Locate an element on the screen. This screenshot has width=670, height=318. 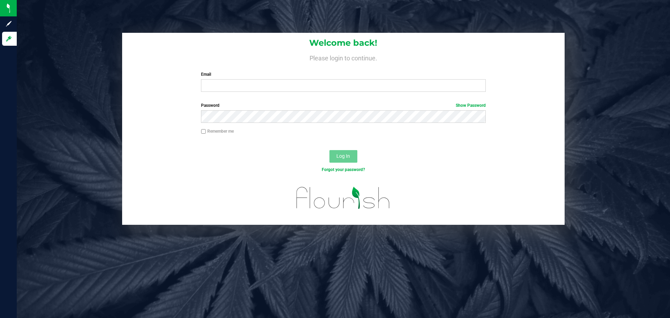
inline-svg: Sign up is located at coordinates (9, 24).